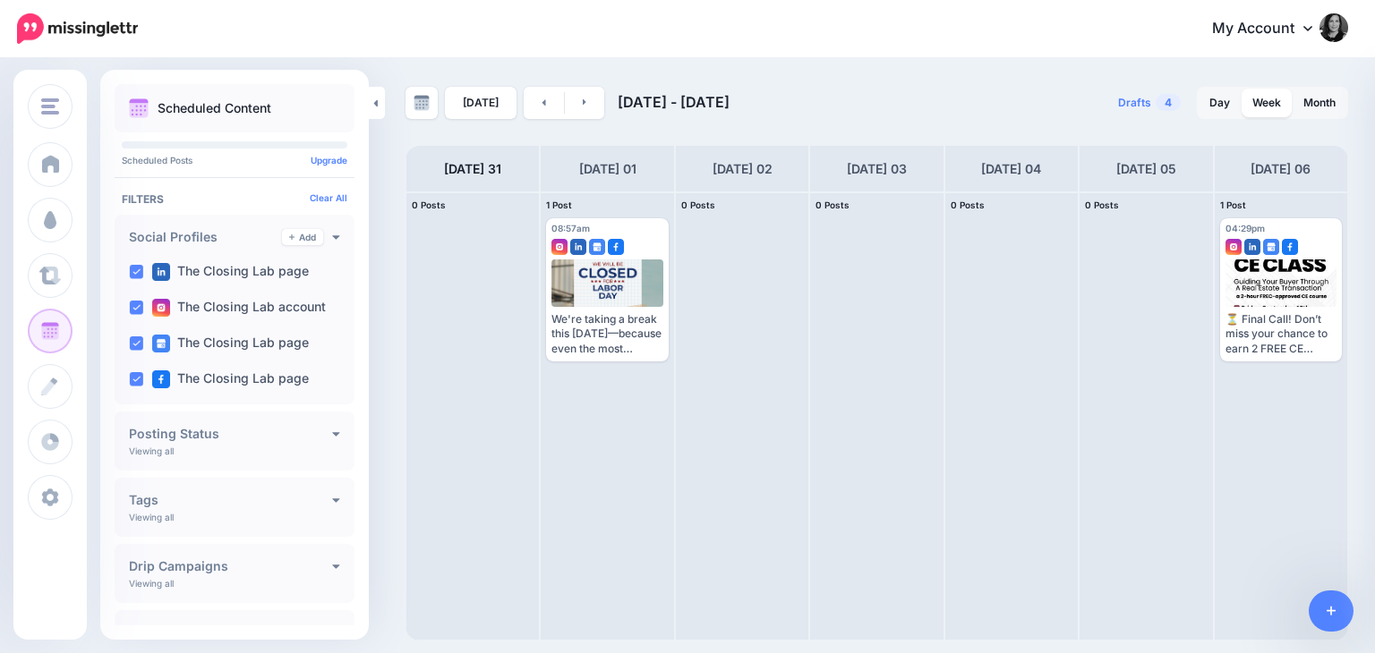 Image resolution: width=1375 pixels, height=653 pixels. I want to click on label: The Closing Lab account, so click(239, 308).